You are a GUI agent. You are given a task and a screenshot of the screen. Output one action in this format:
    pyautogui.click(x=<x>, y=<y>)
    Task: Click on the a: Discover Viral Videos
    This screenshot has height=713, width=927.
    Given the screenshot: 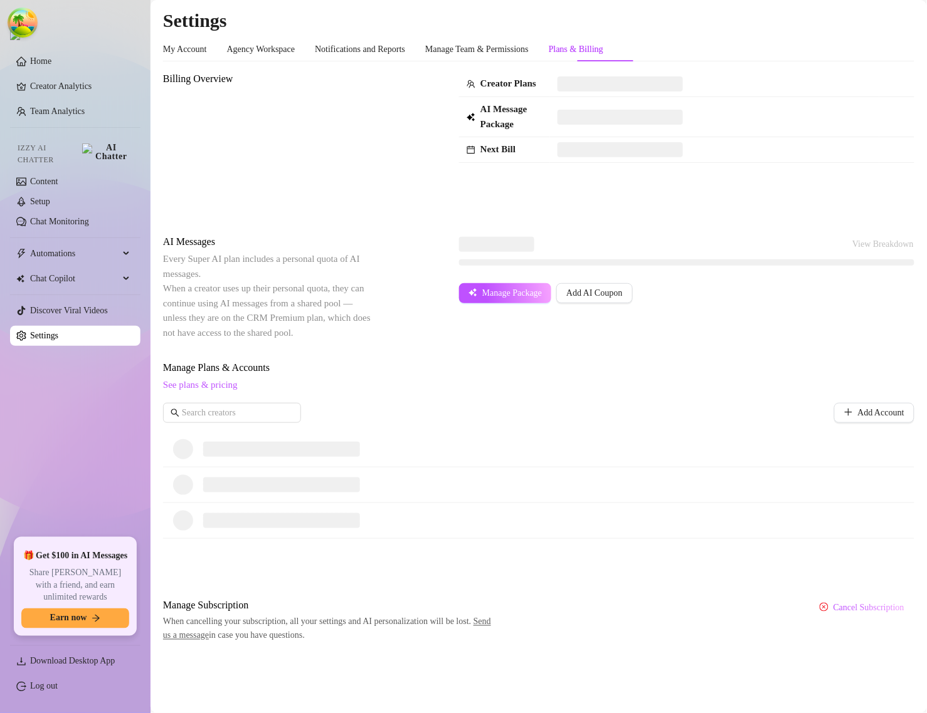 What is the action you would take?
    pyautogui.click(x=69, y=310)
    